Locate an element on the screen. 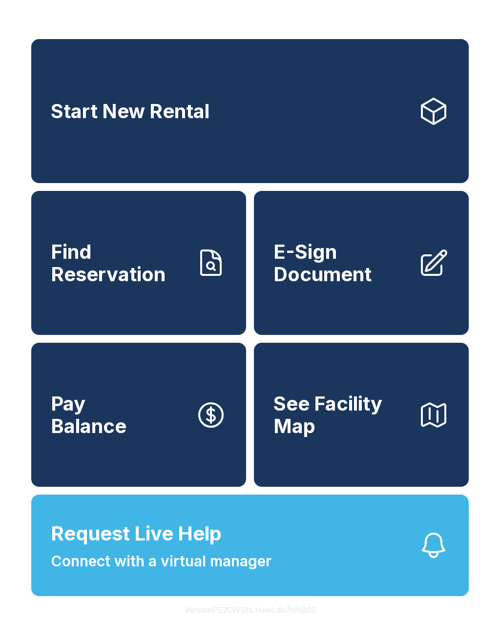  button: See Facility Map is located at coordinates (361, 414).